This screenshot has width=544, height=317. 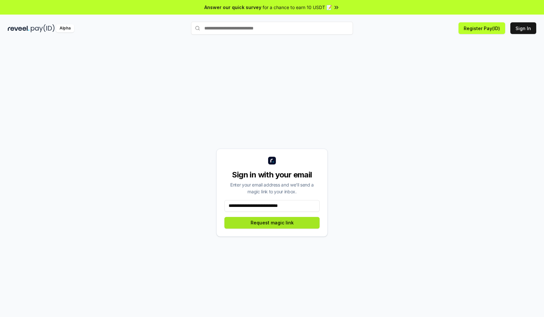 I want to click on div: Sign in with your email, so click(x=272, y=175).